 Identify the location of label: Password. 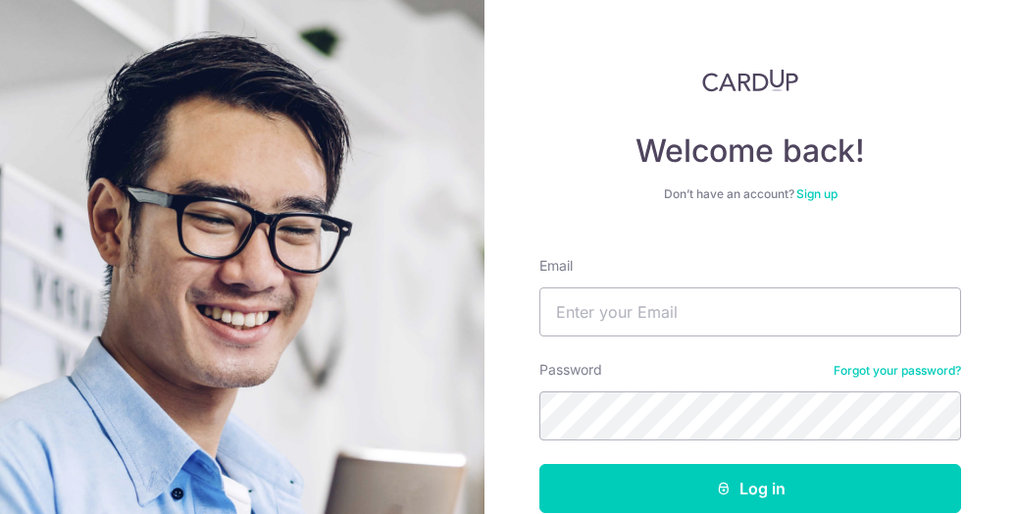
(571, 370).